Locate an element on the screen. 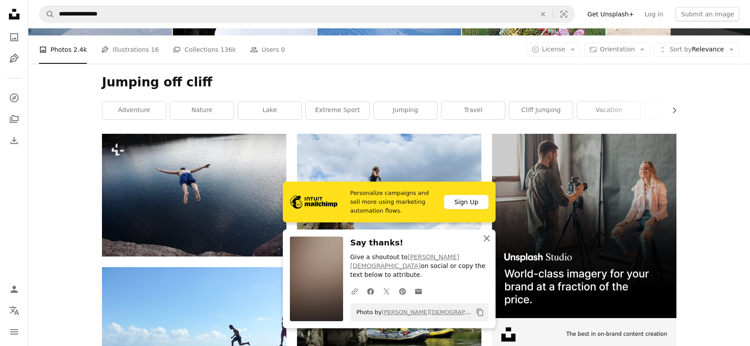 Image resolution: width=750 pixels, height=346 pixels. a: Share on Facebook is located at coordinates (370, 291).